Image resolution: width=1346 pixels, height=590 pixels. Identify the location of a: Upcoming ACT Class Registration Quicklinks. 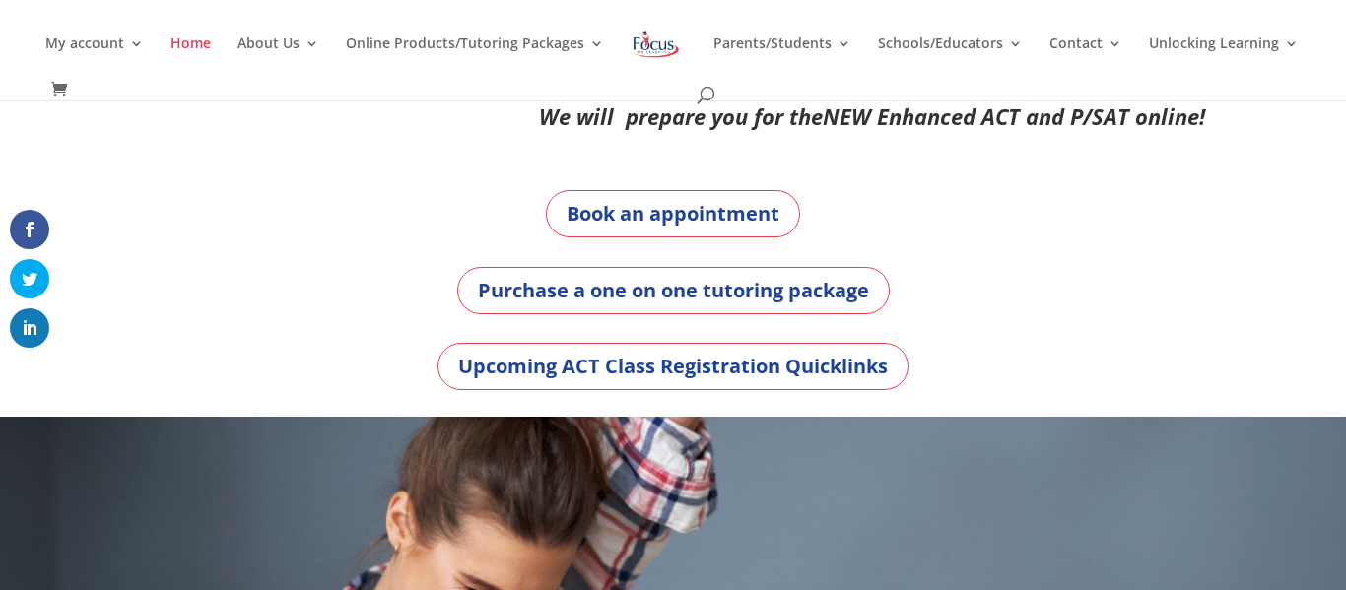
(673, 367).